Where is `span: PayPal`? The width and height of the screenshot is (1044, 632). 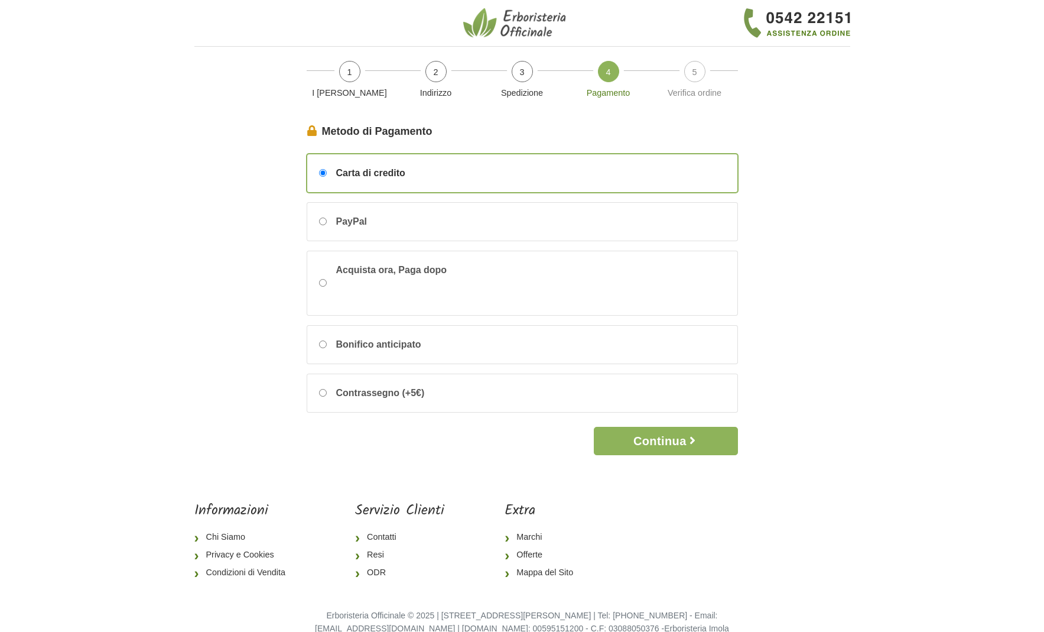 span: PayPal is located at coordinates (352, 222).